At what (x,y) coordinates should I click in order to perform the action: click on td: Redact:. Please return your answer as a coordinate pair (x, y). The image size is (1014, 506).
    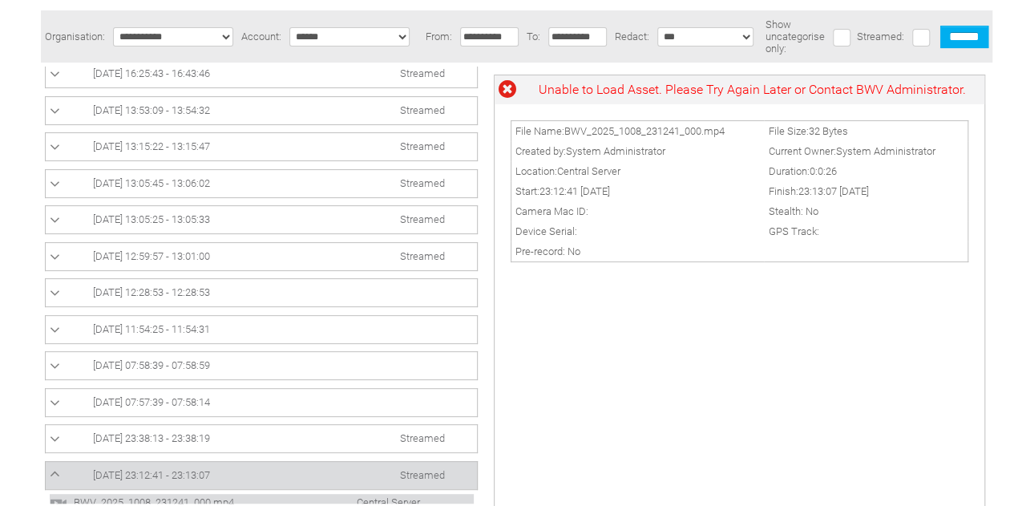
    Looking at the image, I should click on (632, 36).